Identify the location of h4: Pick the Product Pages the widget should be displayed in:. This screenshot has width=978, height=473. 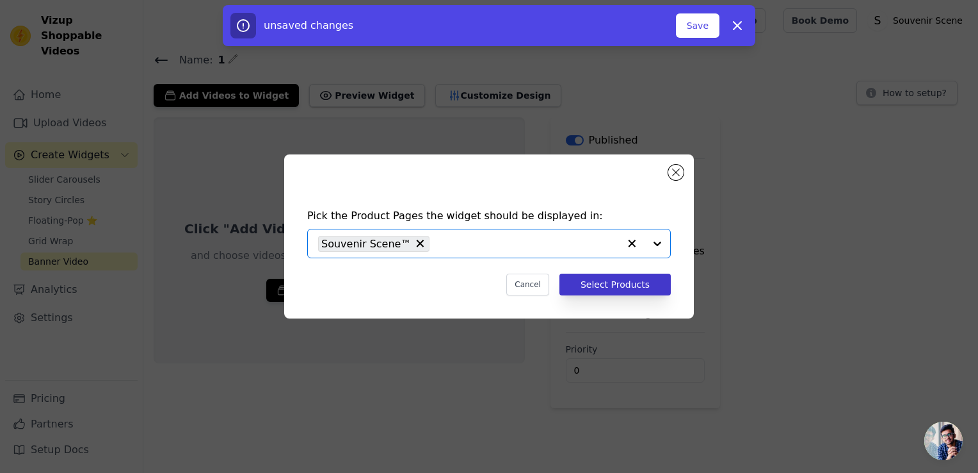
(489, 216).